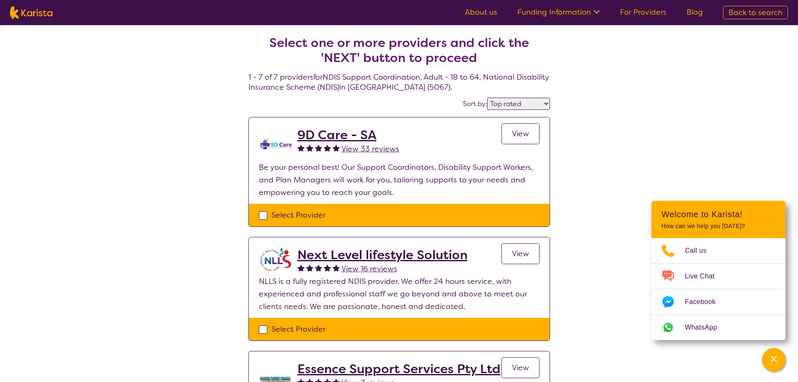 The height and width of the screenshot is (382, 798). Describe the element at coordinates (774, 360) in the screenshot. I see `button: Channel Menu` at that location.